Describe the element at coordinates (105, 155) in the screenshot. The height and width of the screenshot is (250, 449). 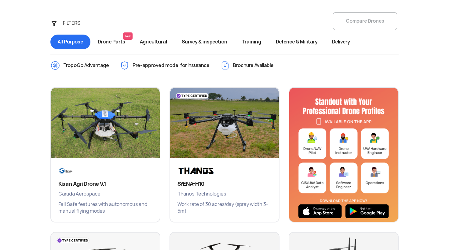
I see `a: Drone ImageBrandKisan Agri Drone V.1Garuda AerospaceFail Safe features with autonomous and manual...` at that location.